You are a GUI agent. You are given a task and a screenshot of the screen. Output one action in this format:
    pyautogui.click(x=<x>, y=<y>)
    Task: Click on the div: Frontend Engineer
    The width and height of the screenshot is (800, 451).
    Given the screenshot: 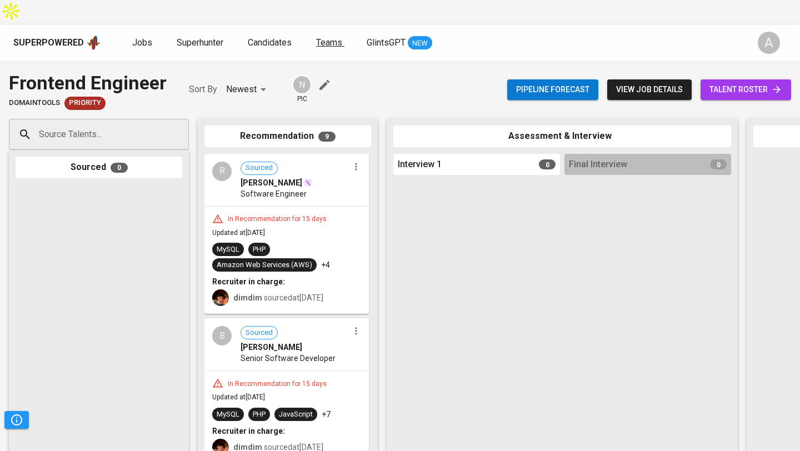 What is the action you would take?
    pyautogui.click(x=88, y=83)
    